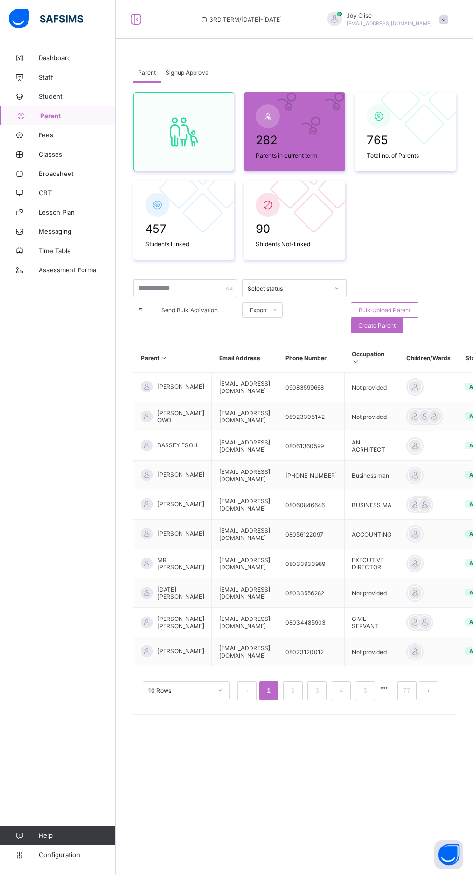 Image resolution: width=473 pixels, height=874 pixels. Describe the element at coordinates (340, 691) in the screenshot. I see `a: 4` at that location.